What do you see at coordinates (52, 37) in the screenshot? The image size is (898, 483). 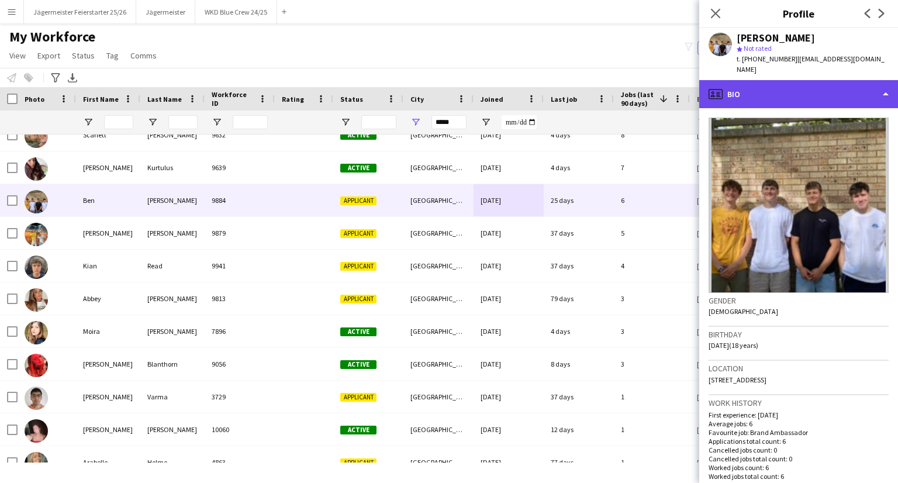 I see `span: My Workforce` at bounding box center [52, 37].